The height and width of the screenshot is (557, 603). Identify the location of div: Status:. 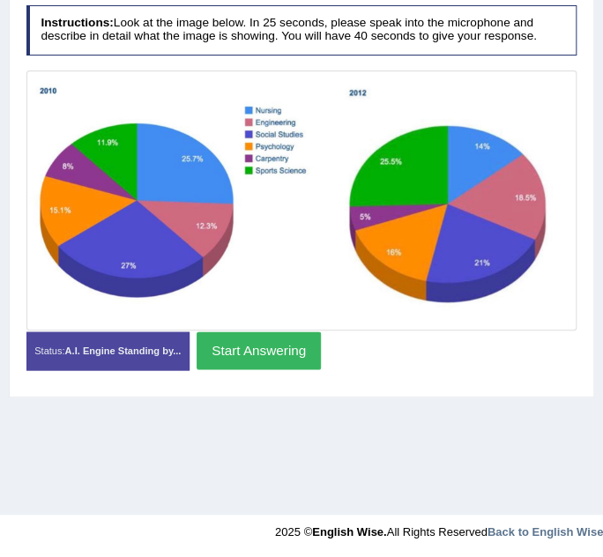
(107, 351).